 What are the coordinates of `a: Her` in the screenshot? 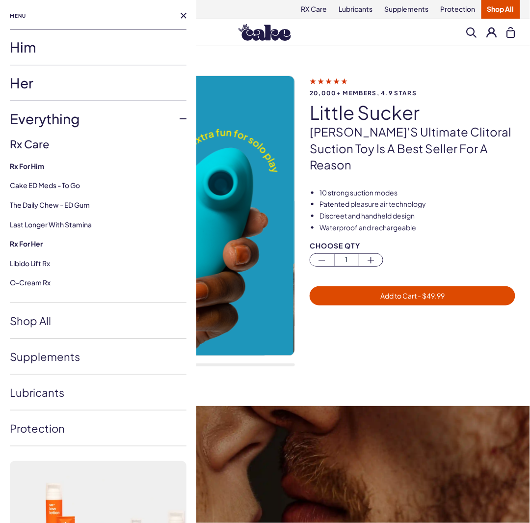 It's located at (98, 83).